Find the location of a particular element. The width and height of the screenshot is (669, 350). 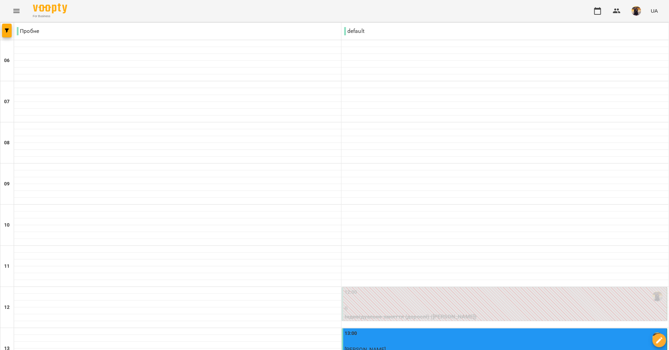

img: d9e4fe055f4d09e87b22b86a2758fb91.jpg is located at coordinates (636, 11).